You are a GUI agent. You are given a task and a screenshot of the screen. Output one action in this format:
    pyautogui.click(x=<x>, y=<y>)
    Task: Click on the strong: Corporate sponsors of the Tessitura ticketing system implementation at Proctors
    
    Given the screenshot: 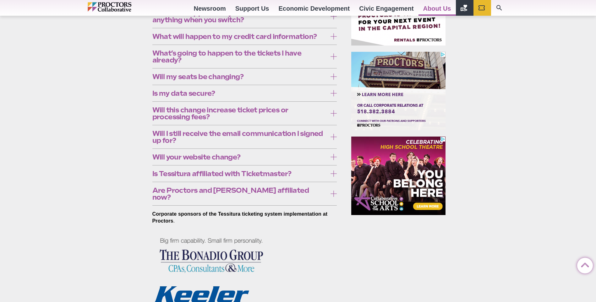 What is the action you would take?
    pyautogui.click(x=240, y=218)
    